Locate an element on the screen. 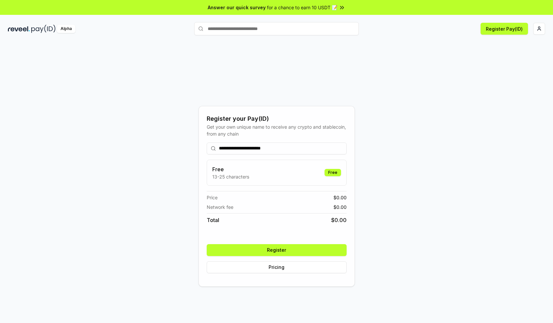  h3: Free is located at coordinates (231, 169).